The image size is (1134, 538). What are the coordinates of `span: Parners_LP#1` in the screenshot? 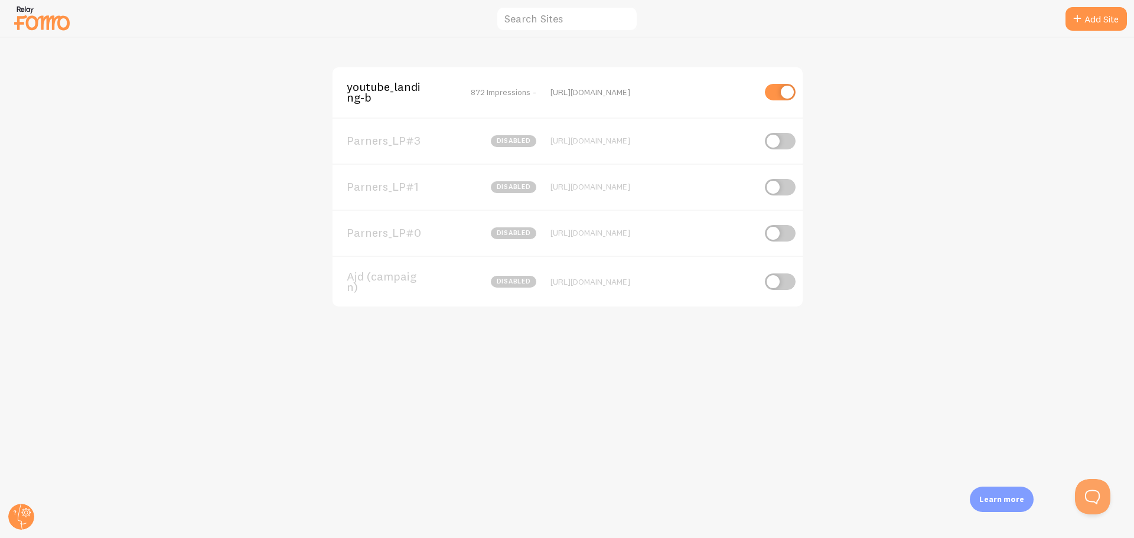 It's located at (394, 187).